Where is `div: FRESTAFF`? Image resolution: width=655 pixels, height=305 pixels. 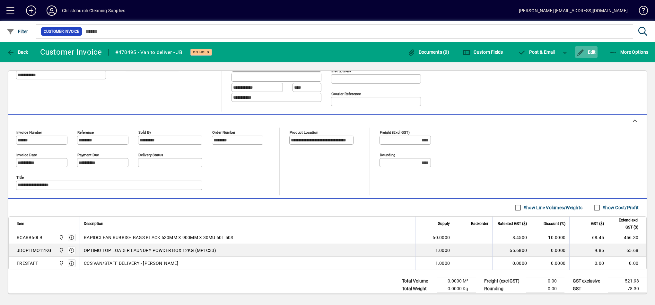 div: FRESTAFF is located at coordinates (27, 263).